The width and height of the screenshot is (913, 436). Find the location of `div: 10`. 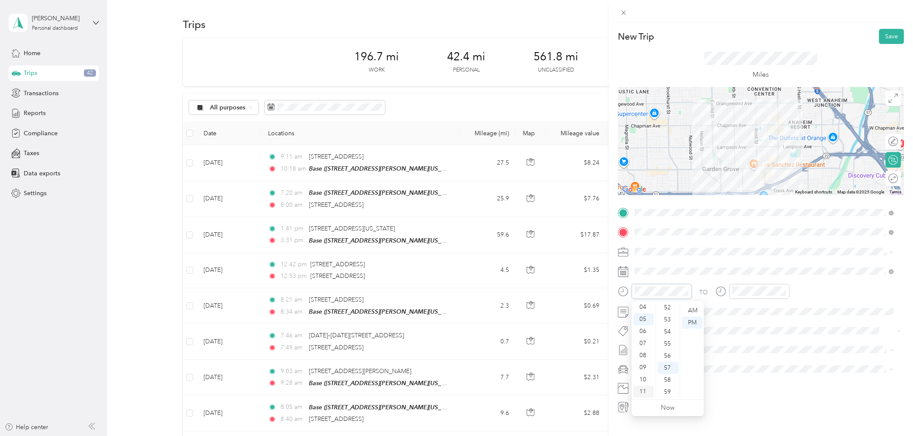

div: 10 is located at coordinates (644, 379).